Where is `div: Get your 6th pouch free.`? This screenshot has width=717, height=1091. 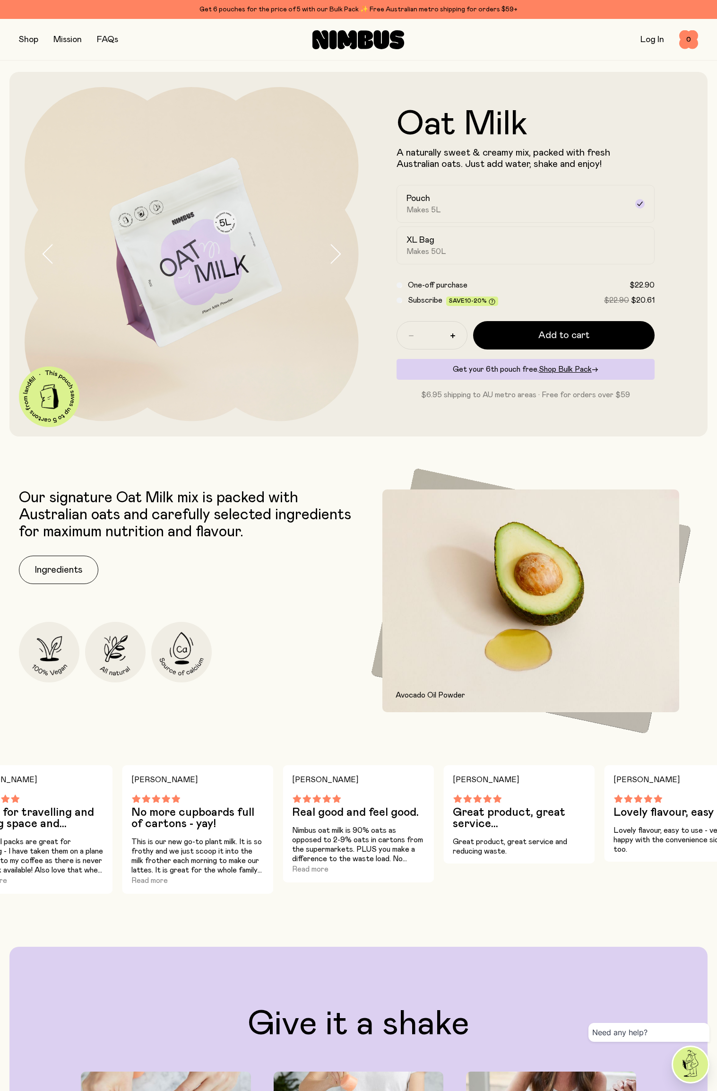
div: Get your 6th pouch free. is located at coordinates (526, 369).